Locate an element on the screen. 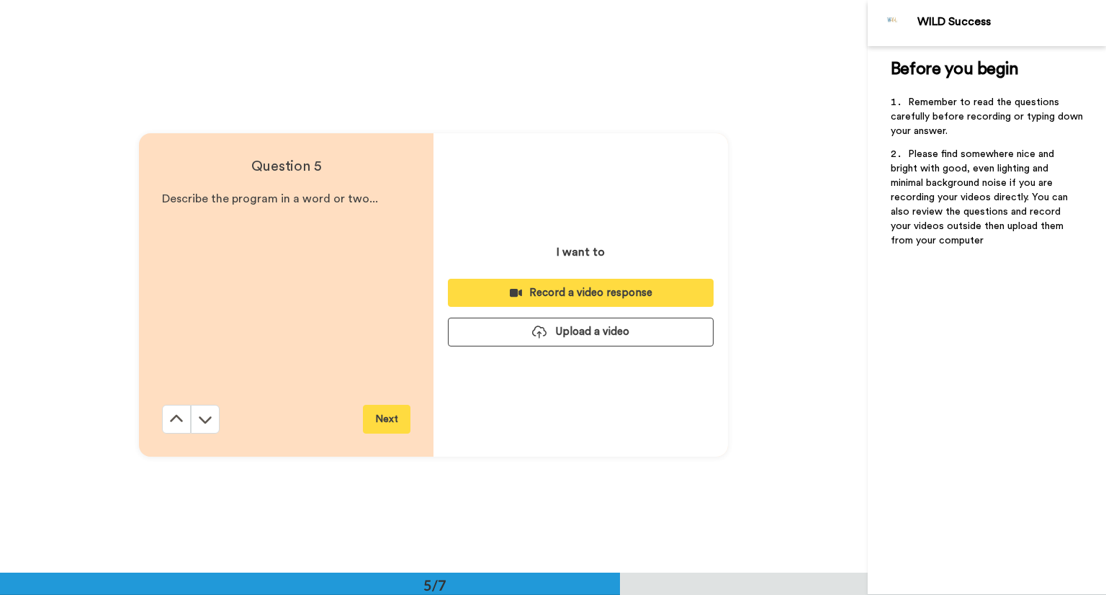 The height and width of the screenshot is (595, 1106). div: WILD Success is located at coordinates (1011, 22).